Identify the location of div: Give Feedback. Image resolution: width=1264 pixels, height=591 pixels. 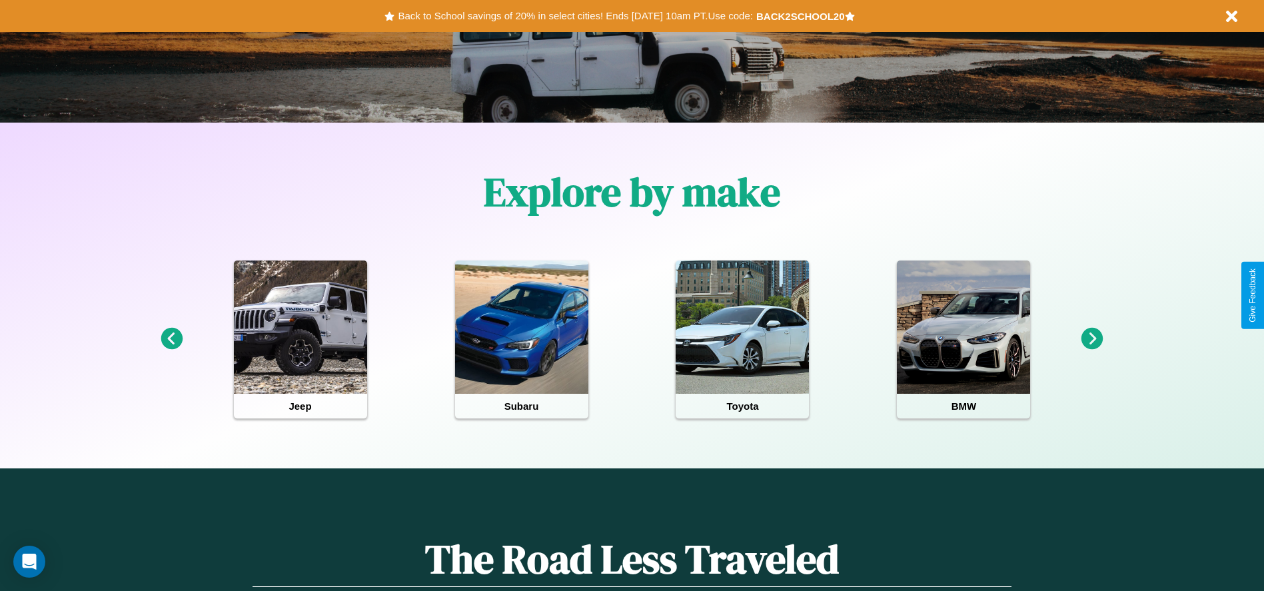
(1253, 295).